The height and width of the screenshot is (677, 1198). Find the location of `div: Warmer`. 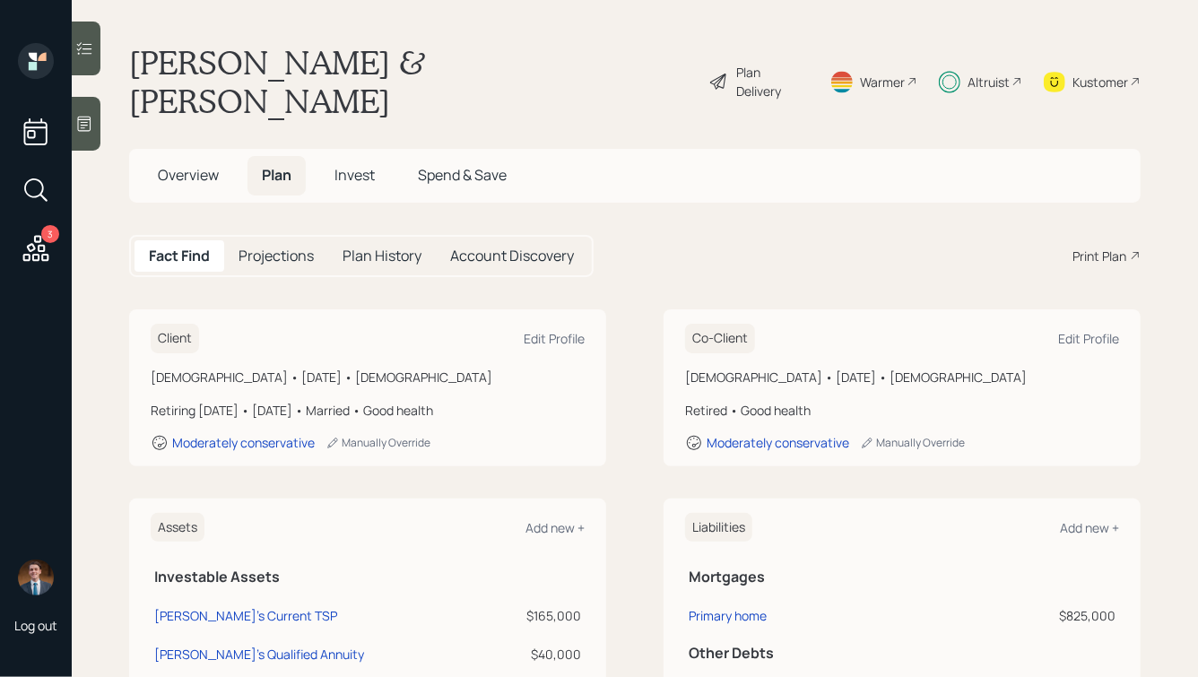

div: Warmer is located at coordinates (882, 82).